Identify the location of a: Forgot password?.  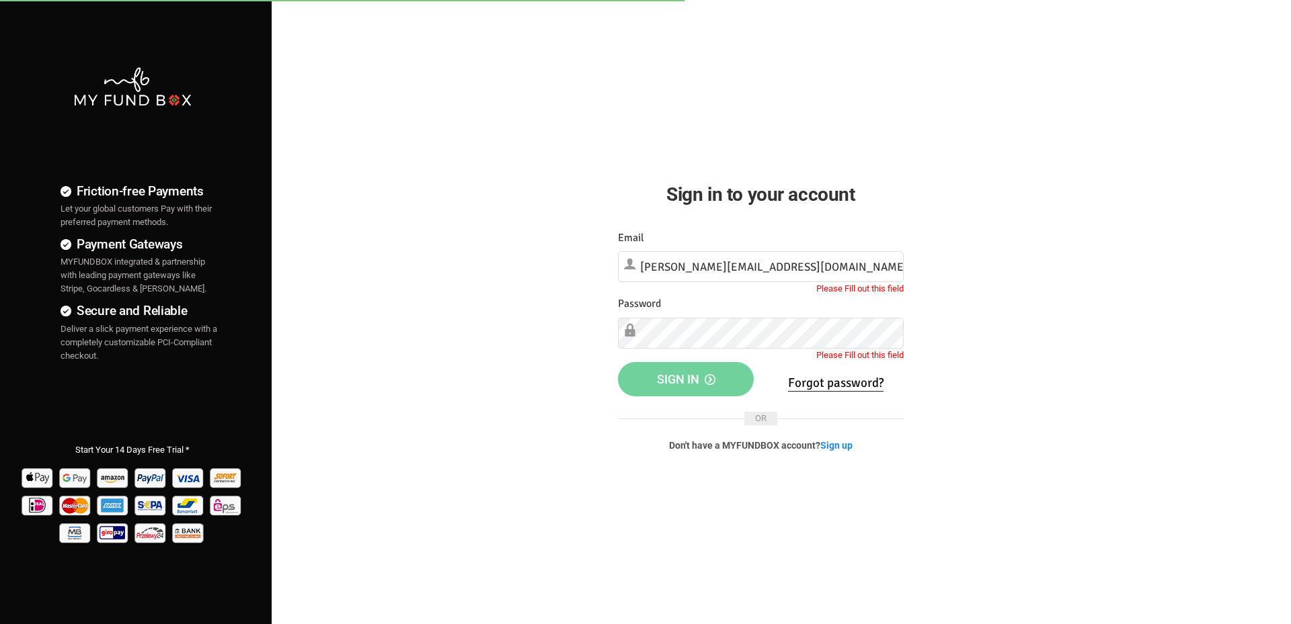
(835, 383).